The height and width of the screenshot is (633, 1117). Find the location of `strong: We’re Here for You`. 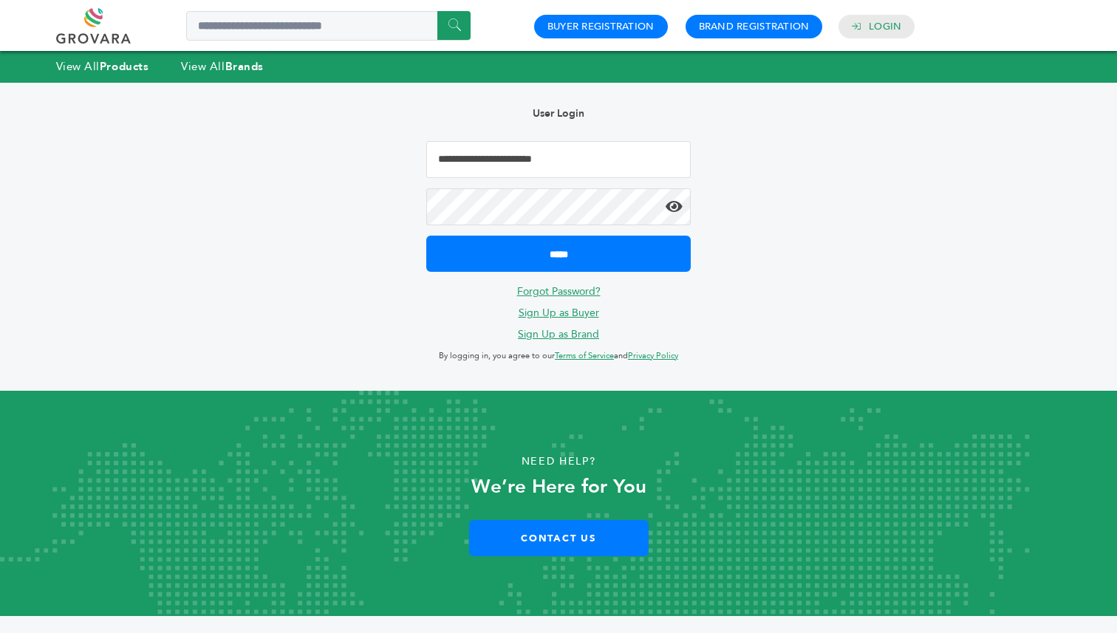

strong: We’re Here for You is located at coordinates (558, 487).